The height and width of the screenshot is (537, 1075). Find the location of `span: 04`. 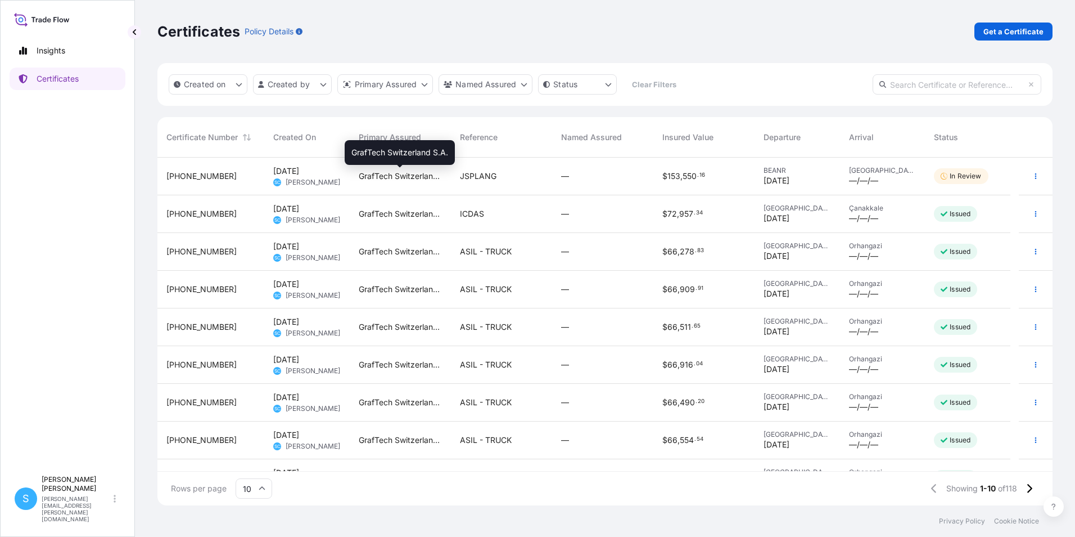

span: 04 is located at coordinates (700, 363).